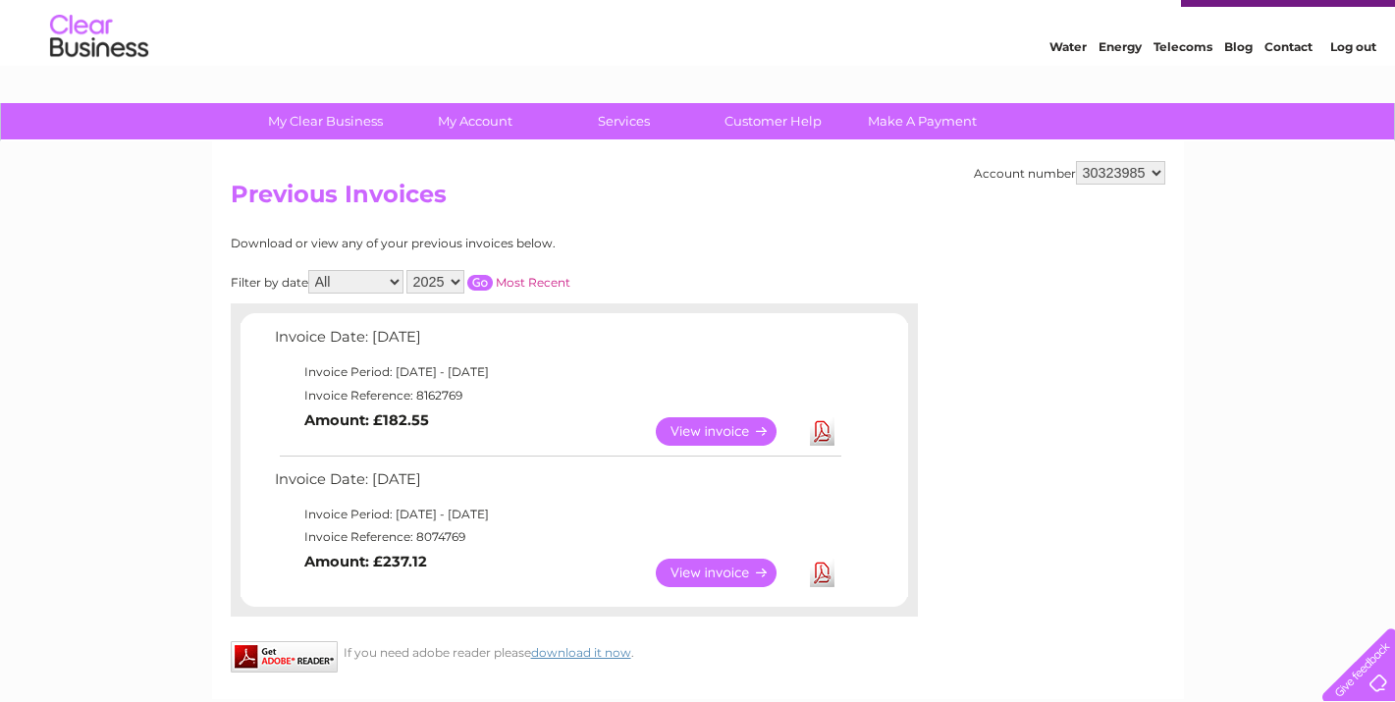 The width and height of the screenshot is (1395, 702). What do you see at coordinates (1068, 90) in the screenshot?
I see `a: Water` at bounding box center [1068, 90].